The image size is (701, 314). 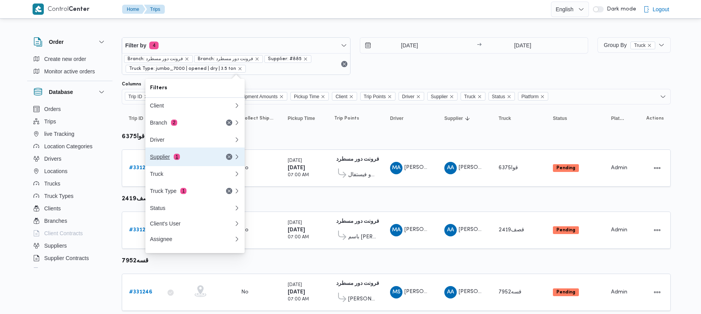 I want to click on button: Order, so click(x=70, y=42).